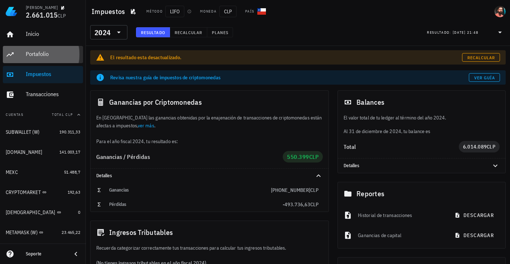 Image resolution: width=510 pixels, height=264 pixels. I want to click on div: CRYPTOMARKET, so click(23, 192).